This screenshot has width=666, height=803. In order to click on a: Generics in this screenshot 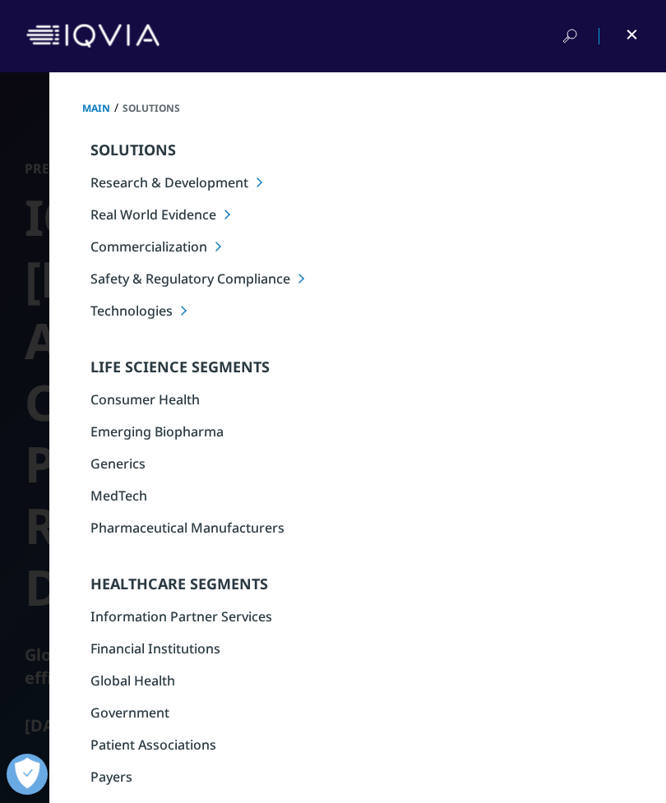, I will do `click(118, 464)`.